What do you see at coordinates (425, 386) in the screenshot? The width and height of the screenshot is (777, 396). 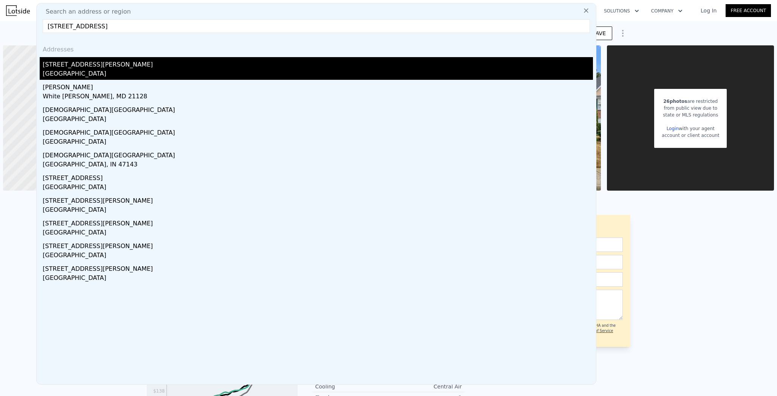 I see `div: Central Air` at bounding box center [425, 386].